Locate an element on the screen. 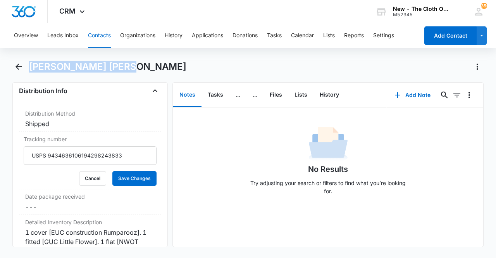 This screenshot has height=258, width=496. h1: No Results is located at coordinates (328, 169).